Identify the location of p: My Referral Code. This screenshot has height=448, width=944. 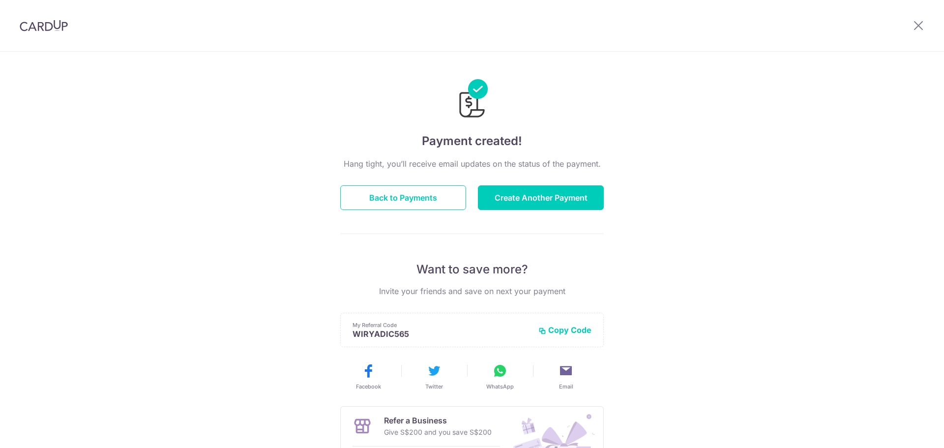
(441, 325).